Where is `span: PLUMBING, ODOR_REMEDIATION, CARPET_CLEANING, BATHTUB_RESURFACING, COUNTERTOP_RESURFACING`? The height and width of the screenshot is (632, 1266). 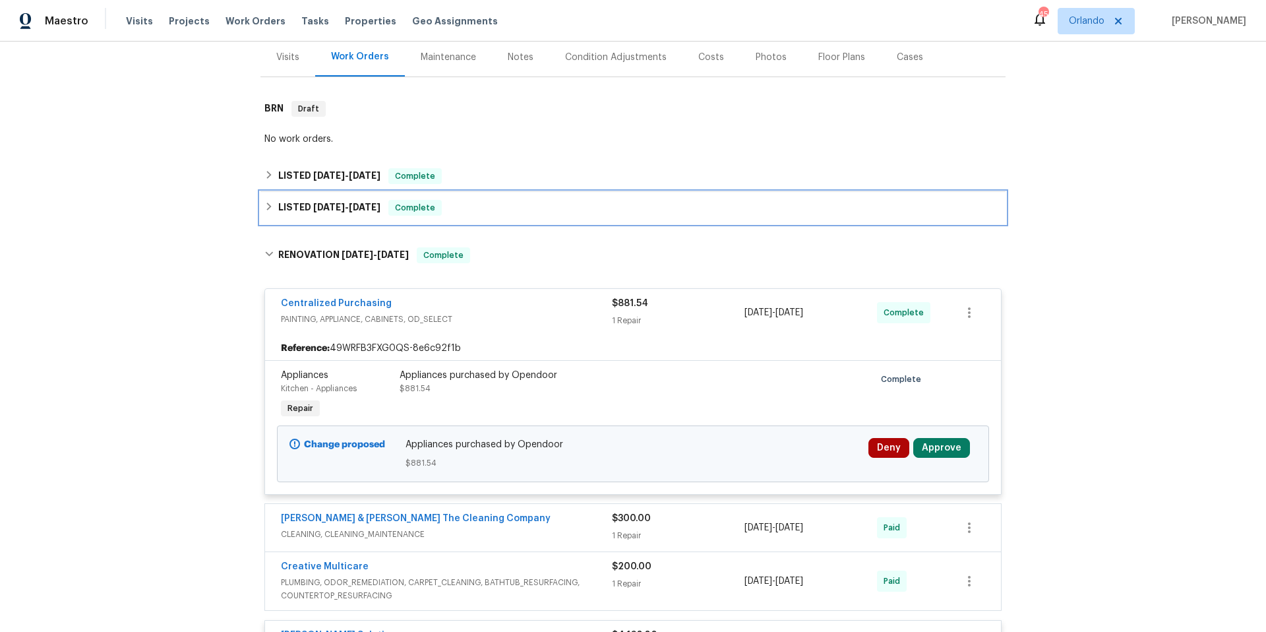 span: PLUMBING, ODOR_REMEDIATION, CARPET_CLEANING, BATHTUB_RESURFACING, COUNTERTOP_RESURFACING is located at coordinates (446, 589).